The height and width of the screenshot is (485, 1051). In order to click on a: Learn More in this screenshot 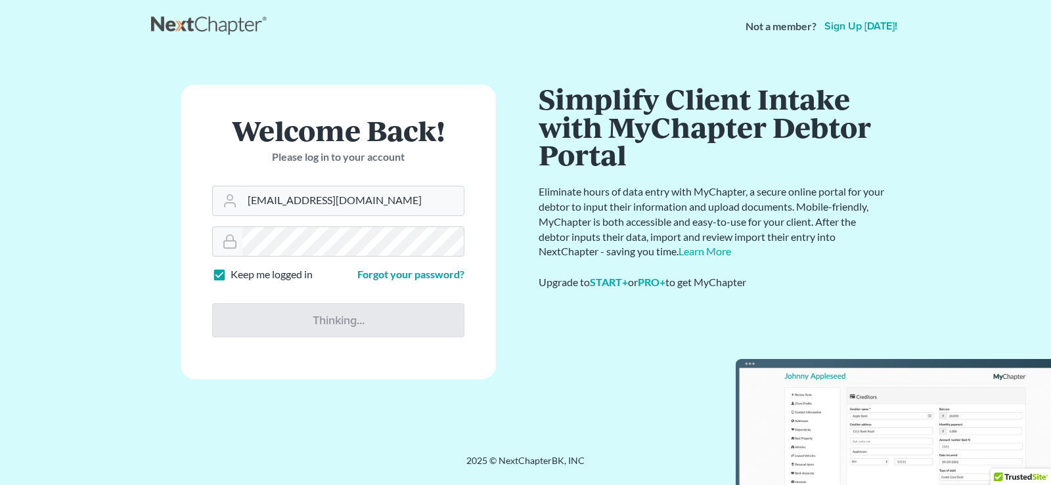, I will do `click(705, 251)`.